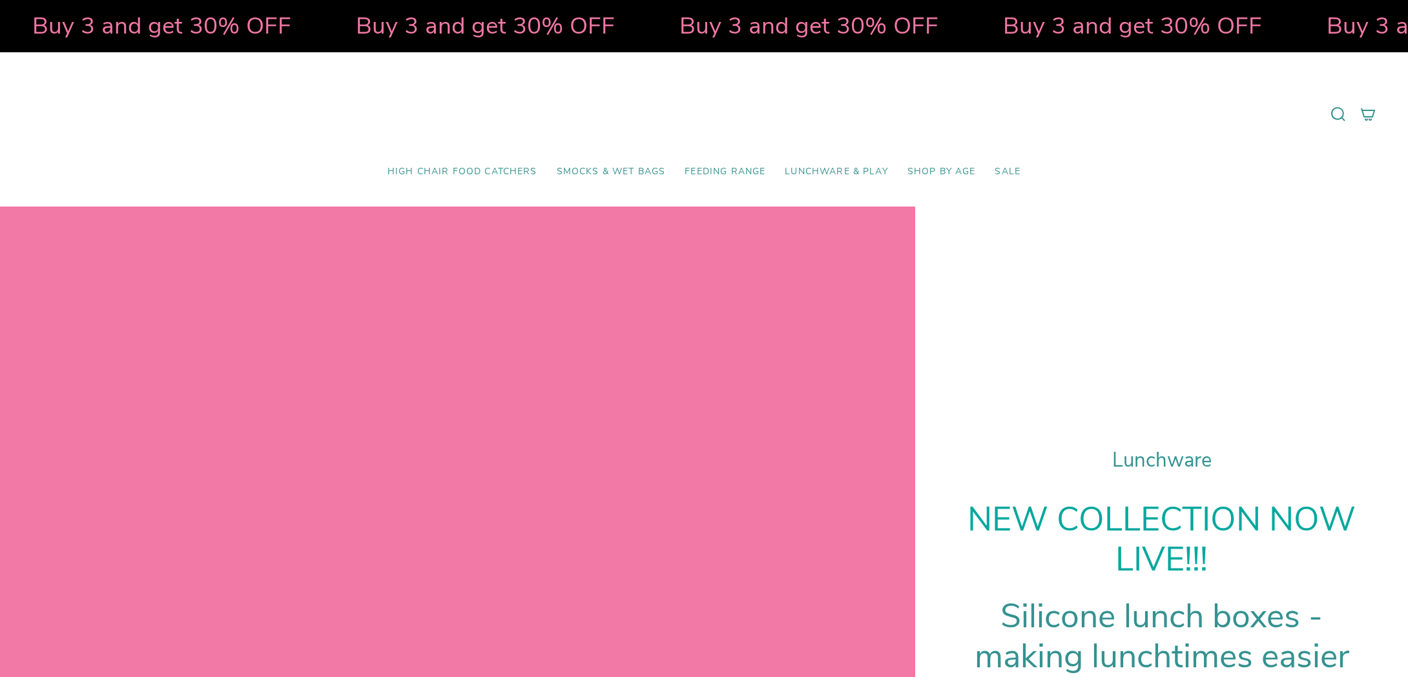 The image size is (1408, 677). I want to click on span: Smocks & Wet Bags, so click(611, 172).